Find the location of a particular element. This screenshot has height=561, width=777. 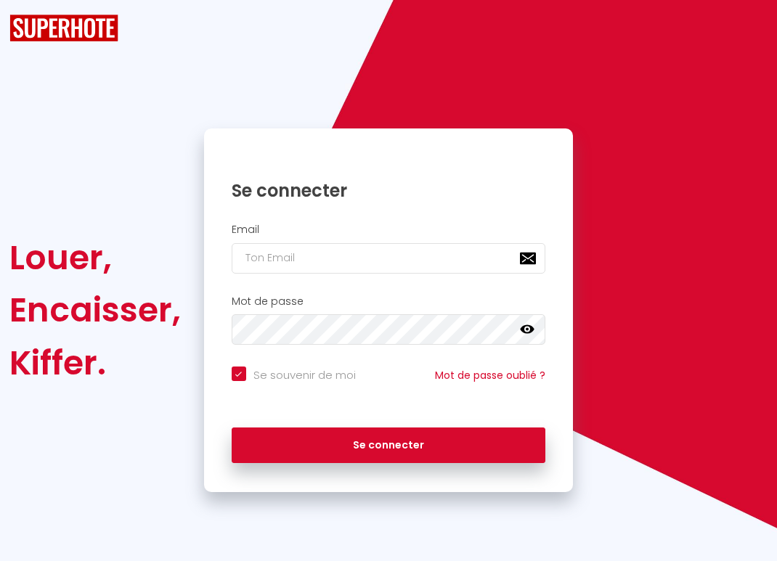

h2: Mot de passe is located at coordinates (388, 301).